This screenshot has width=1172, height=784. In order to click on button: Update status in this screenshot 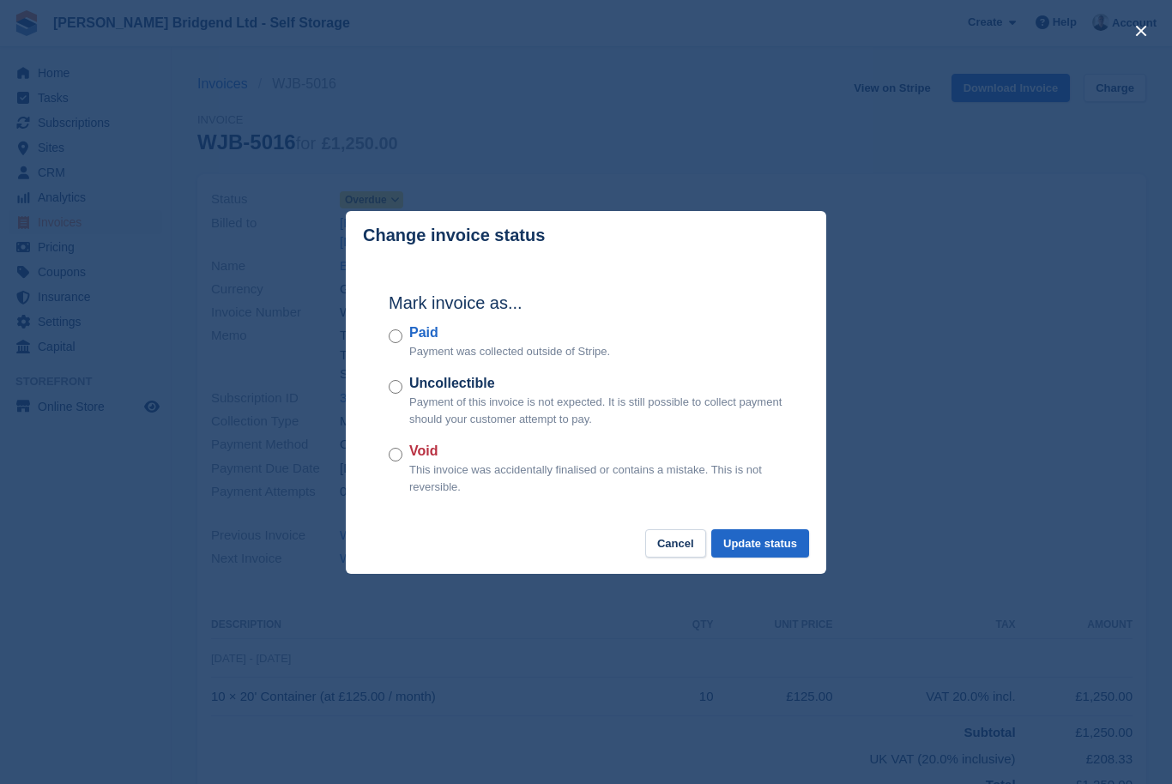, I will do `click(760, 543)`.